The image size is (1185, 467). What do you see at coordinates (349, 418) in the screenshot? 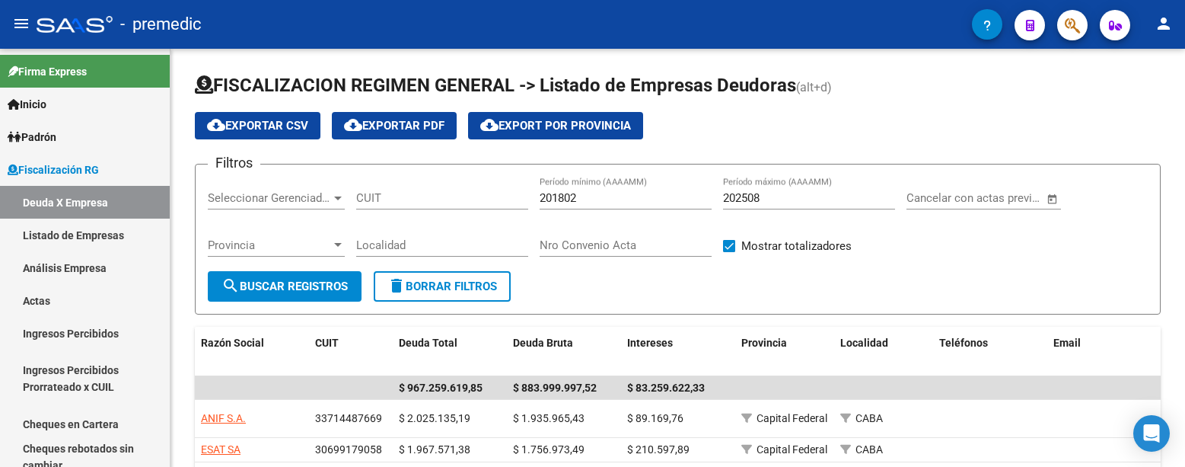
I see `span: 33714487669` at bounding box center [349, 418].